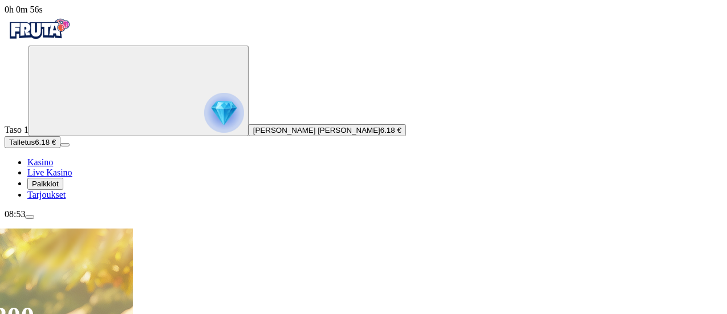 This screenshot has width=727, height=314. Describe the element at coordinates (17, 129) in the screenshot. I see `span: Taso 1` at that location.